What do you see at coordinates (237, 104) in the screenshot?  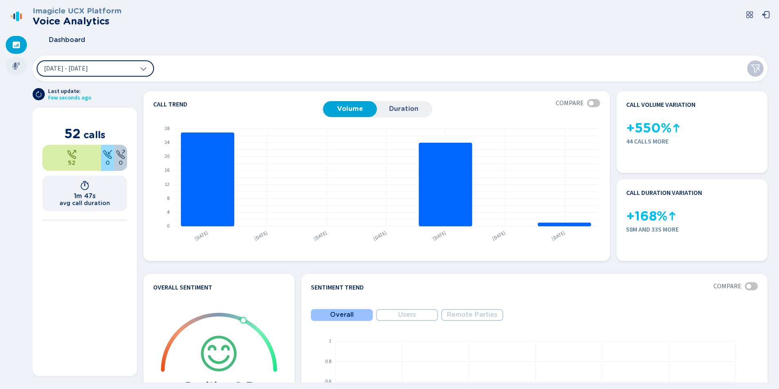 I see `h4: Call trend` at bounding box center [237, 104].